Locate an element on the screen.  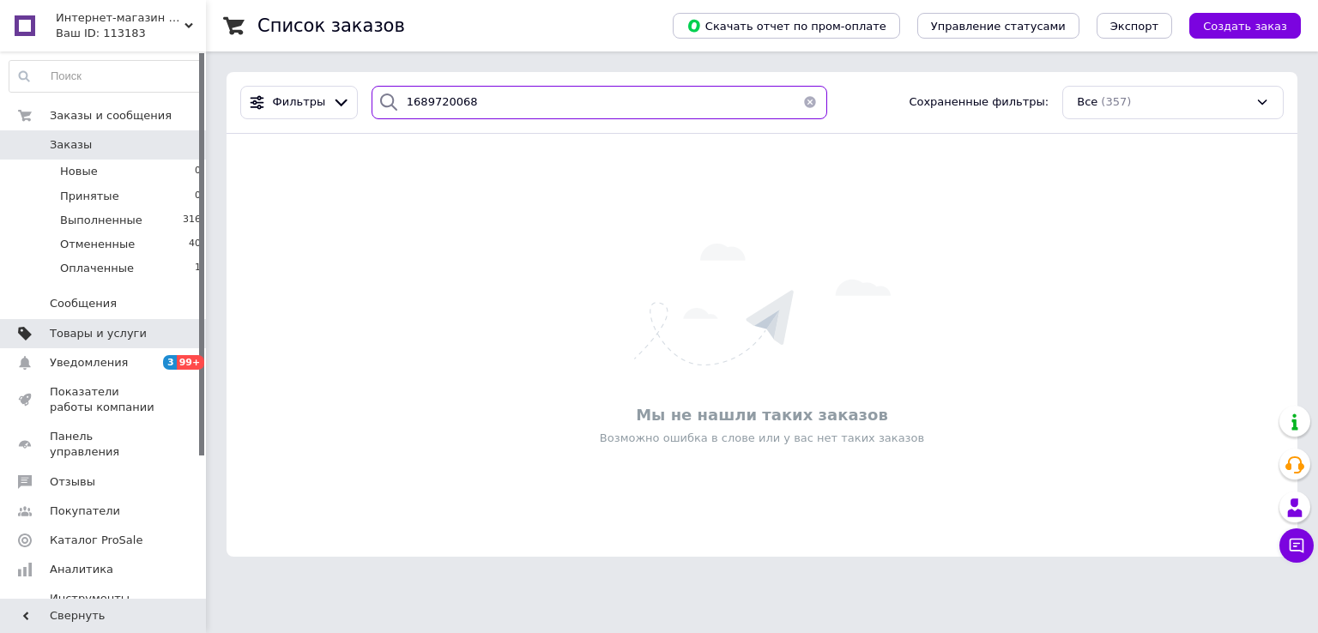
button: Очистить is located at coordinates (810, 102).